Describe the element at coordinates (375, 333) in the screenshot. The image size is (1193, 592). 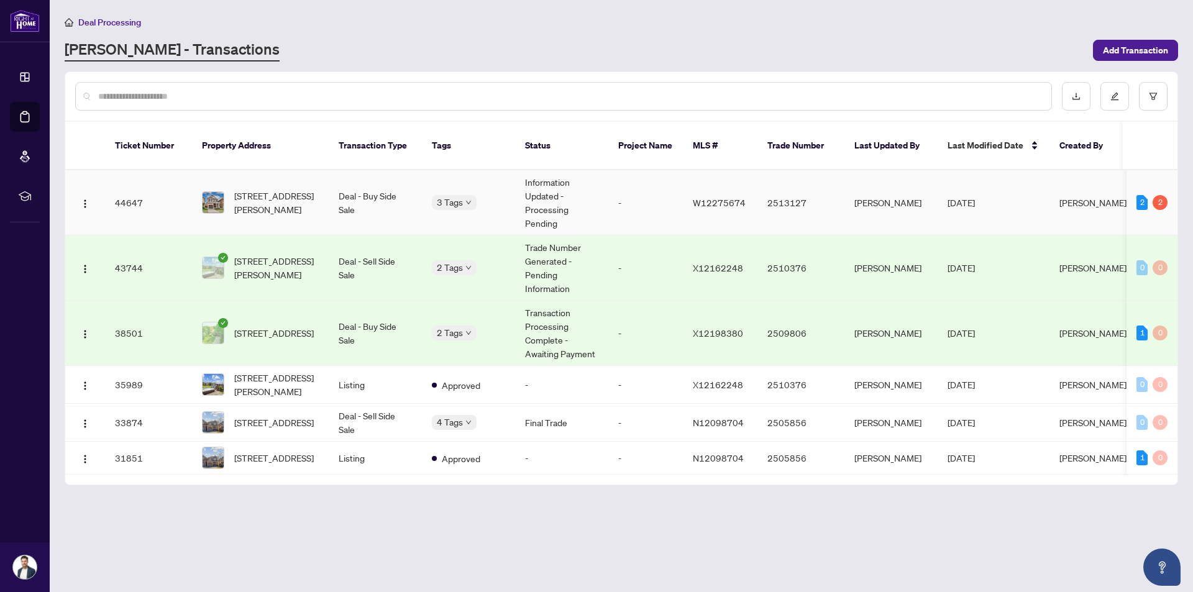
I see `td: Deal - Buy Side Sale` at that location.